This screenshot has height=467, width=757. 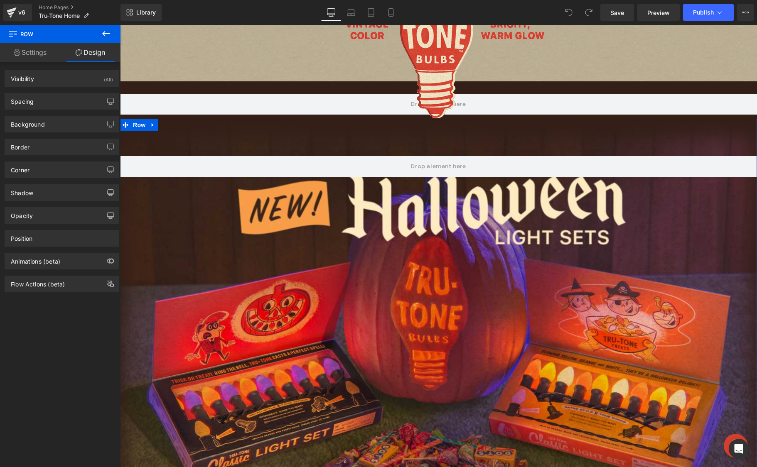 I want to click on a: Mobile, so click(x=391, y=12).